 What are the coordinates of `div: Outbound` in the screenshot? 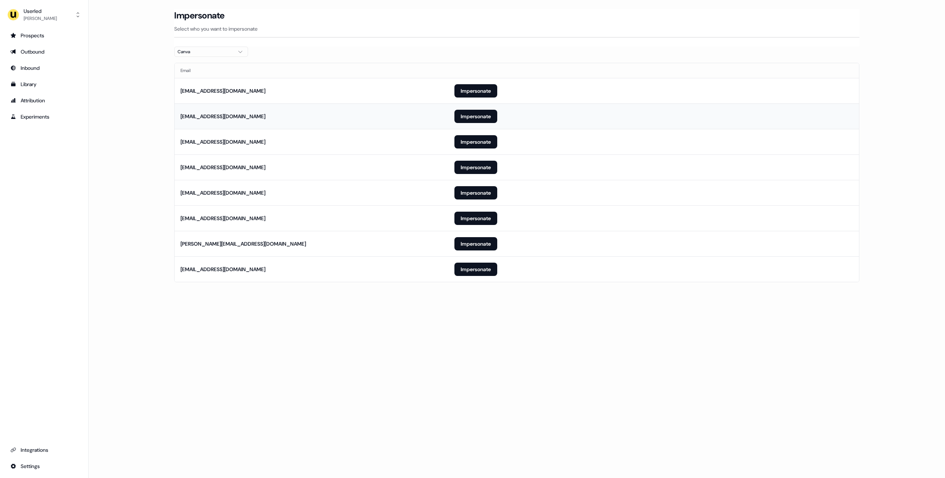 It's located at (44, 52).